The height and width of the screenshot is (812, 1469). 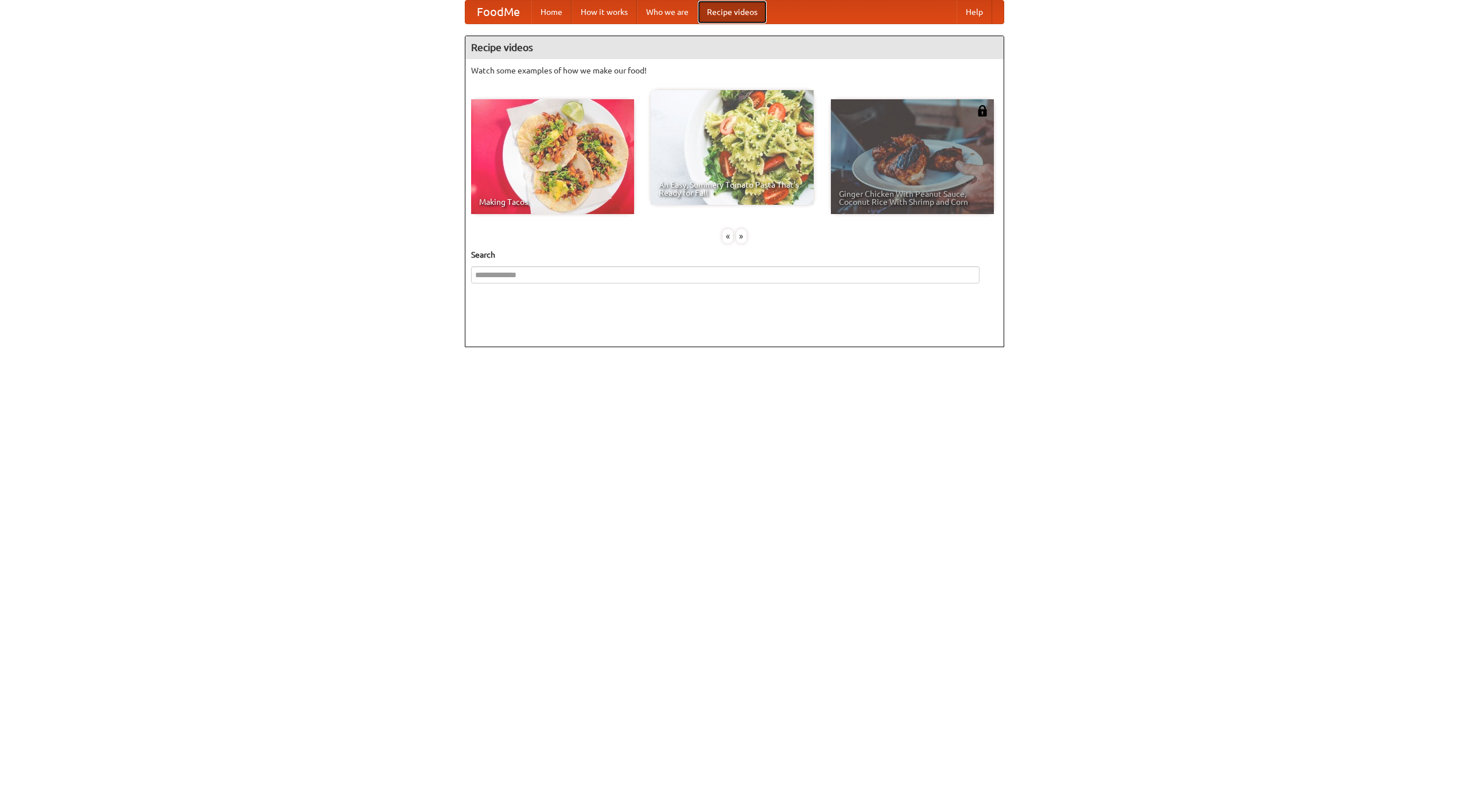 I want to click on a: Home, so click(x=551, y=12).